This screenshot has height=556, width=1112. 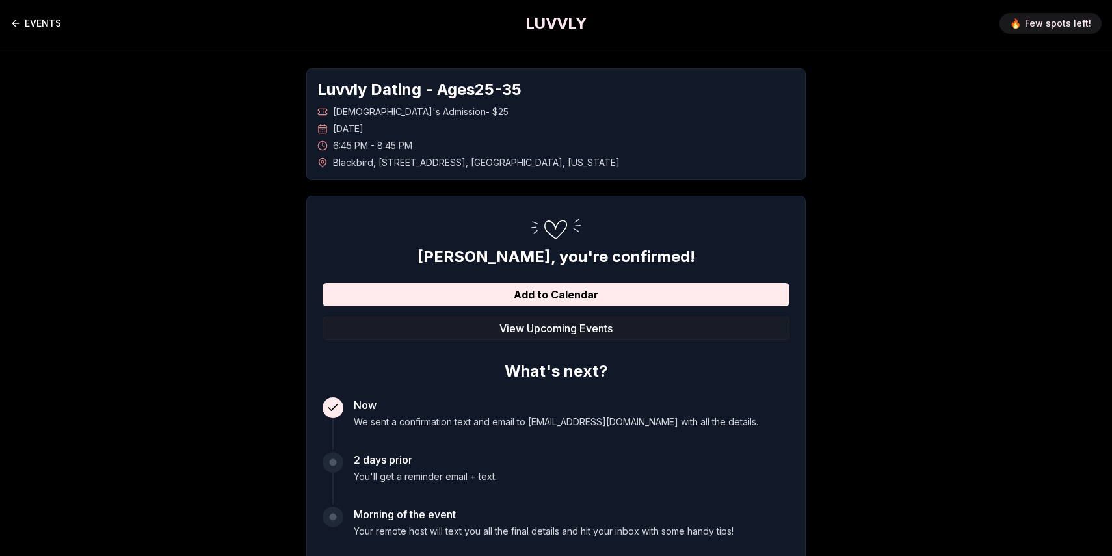 I want to click on img: Confirmation Step, so click(x=556, y=229).